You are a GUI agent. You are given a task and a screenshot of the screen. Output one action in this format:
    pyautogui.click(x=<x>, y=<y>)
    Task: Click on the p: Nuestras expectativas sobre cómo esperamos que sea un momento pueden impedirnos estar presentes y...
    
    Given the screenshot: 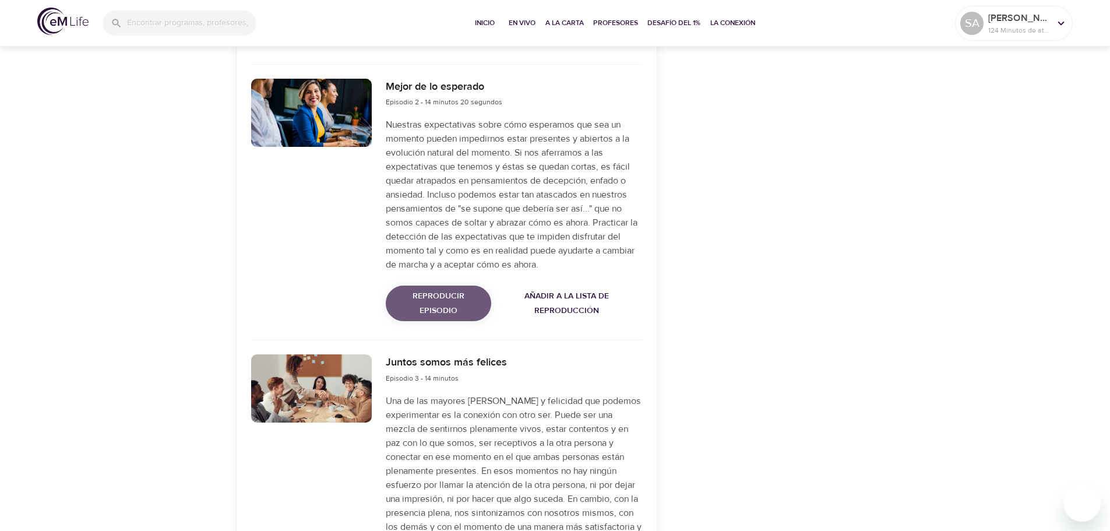 What is the action you would take?
    pyautogui.click(x=514, y=195)
    